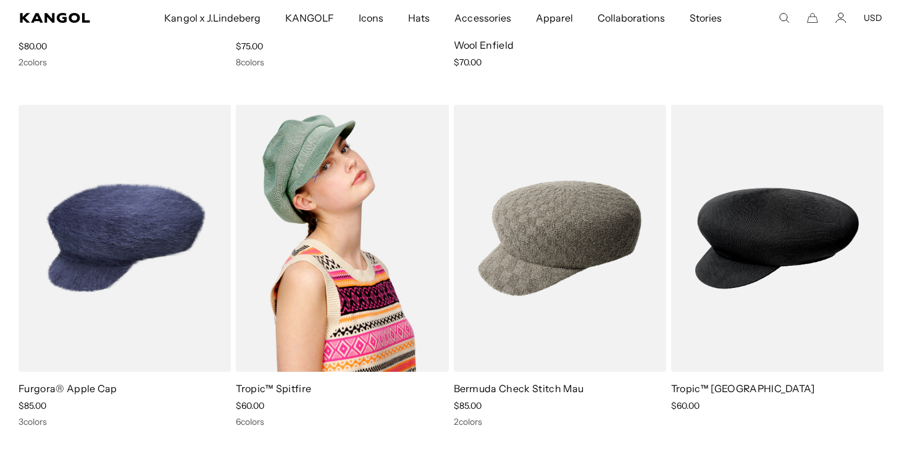  I want to click on span: $70.00, so click(467, 62).